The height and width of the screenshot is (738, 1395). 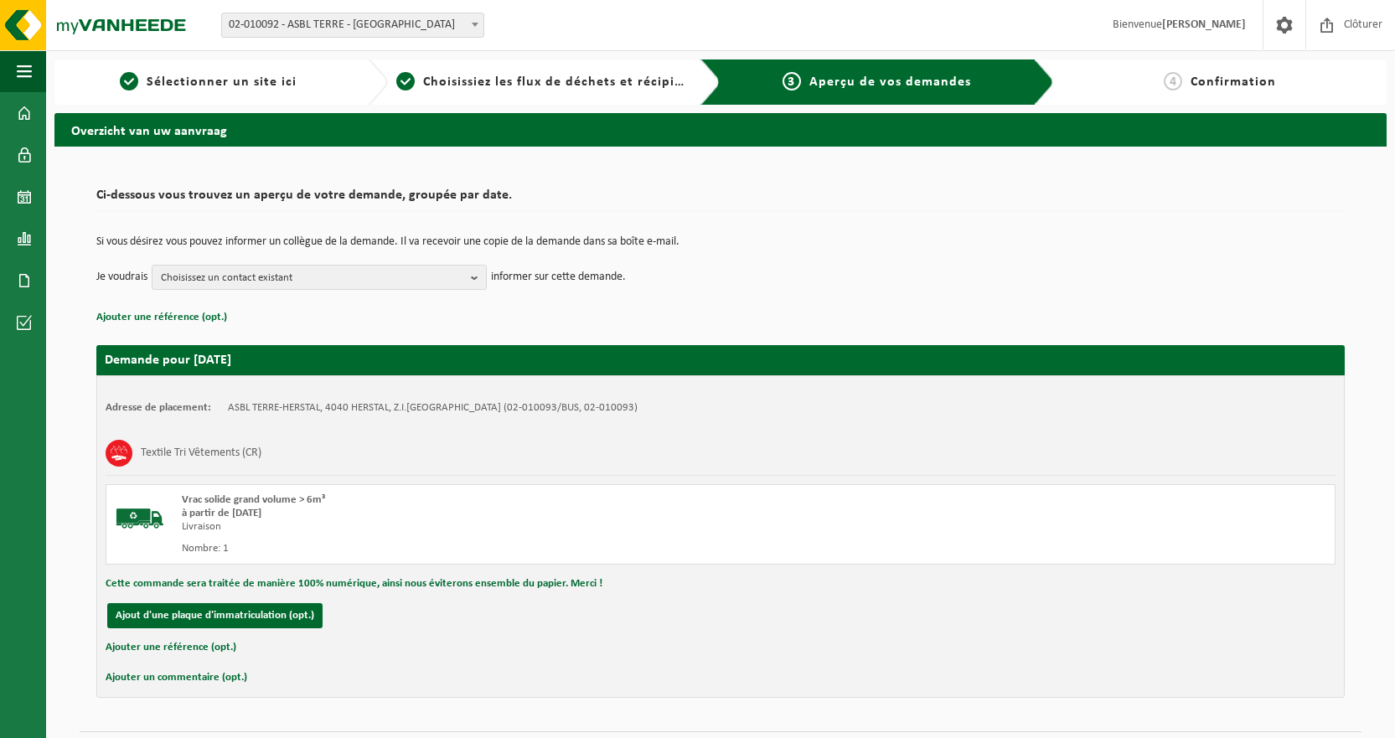 I want to click on span: Choisissiez les flux de déchets et récipients, so click(x=562, y=82).